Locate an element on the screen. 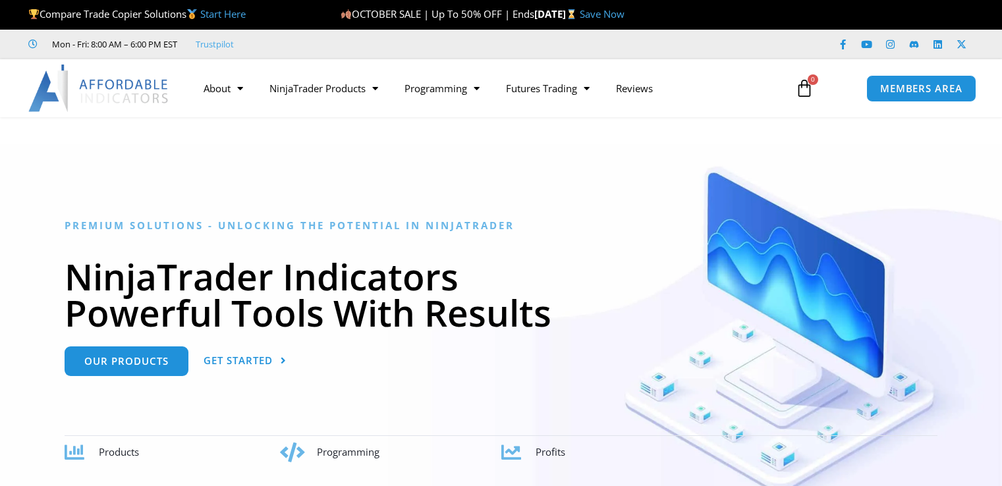 The height and width of the screenshot is (486, 1002). span: Programming is located at coordinates (348, 452).